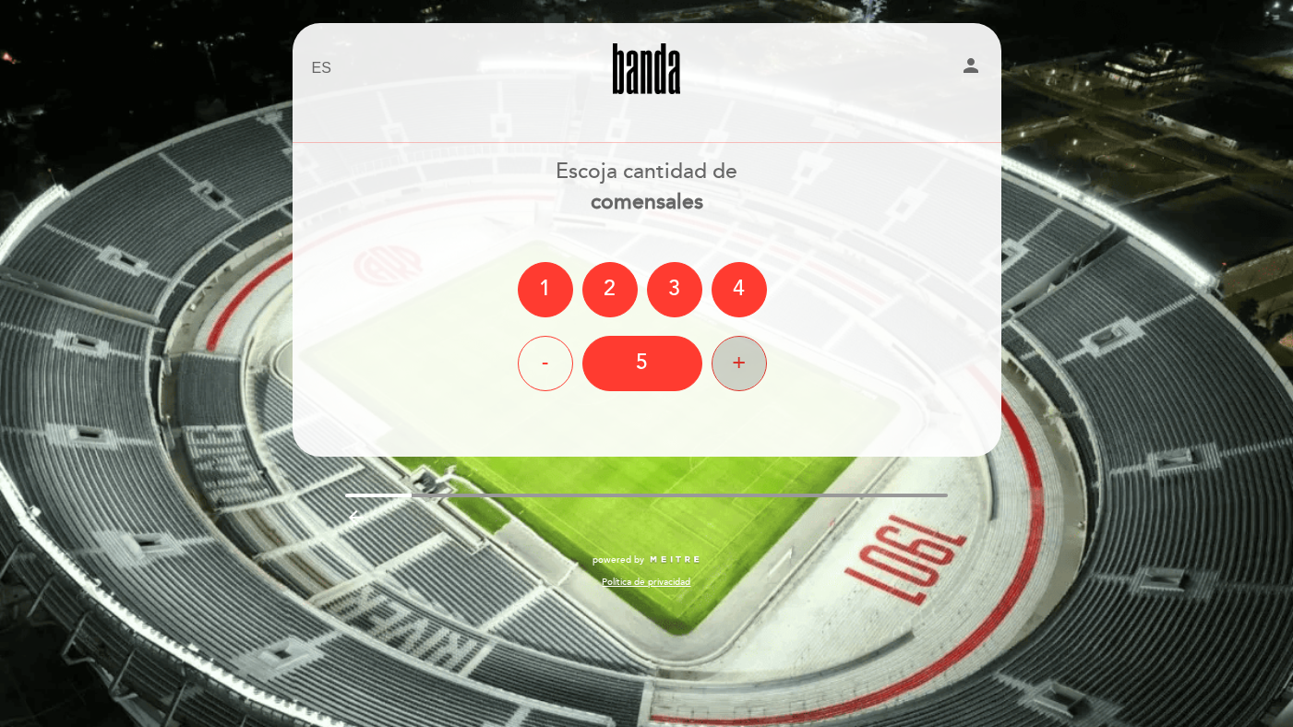 The width and height of the screenshot is (1293, 727). I want to click on div: 5, so click(642, 364).